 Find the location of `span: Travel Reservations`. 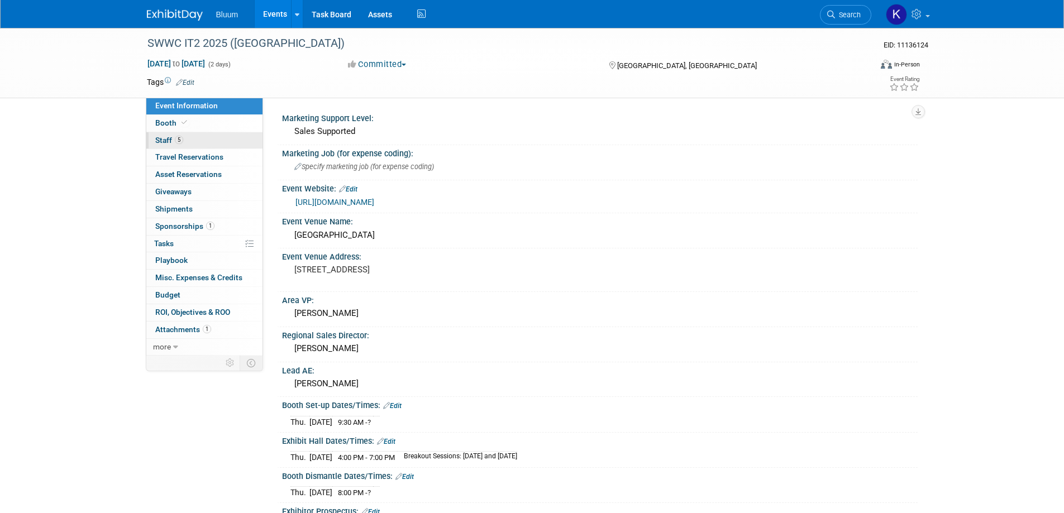

span: Travel Reservations is located at coordinates (189, 157).